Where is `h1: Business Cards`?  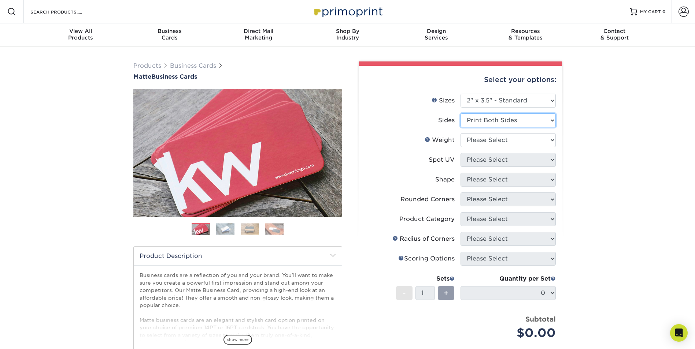 h1: Business Cards is located at coordinates (238, 77).